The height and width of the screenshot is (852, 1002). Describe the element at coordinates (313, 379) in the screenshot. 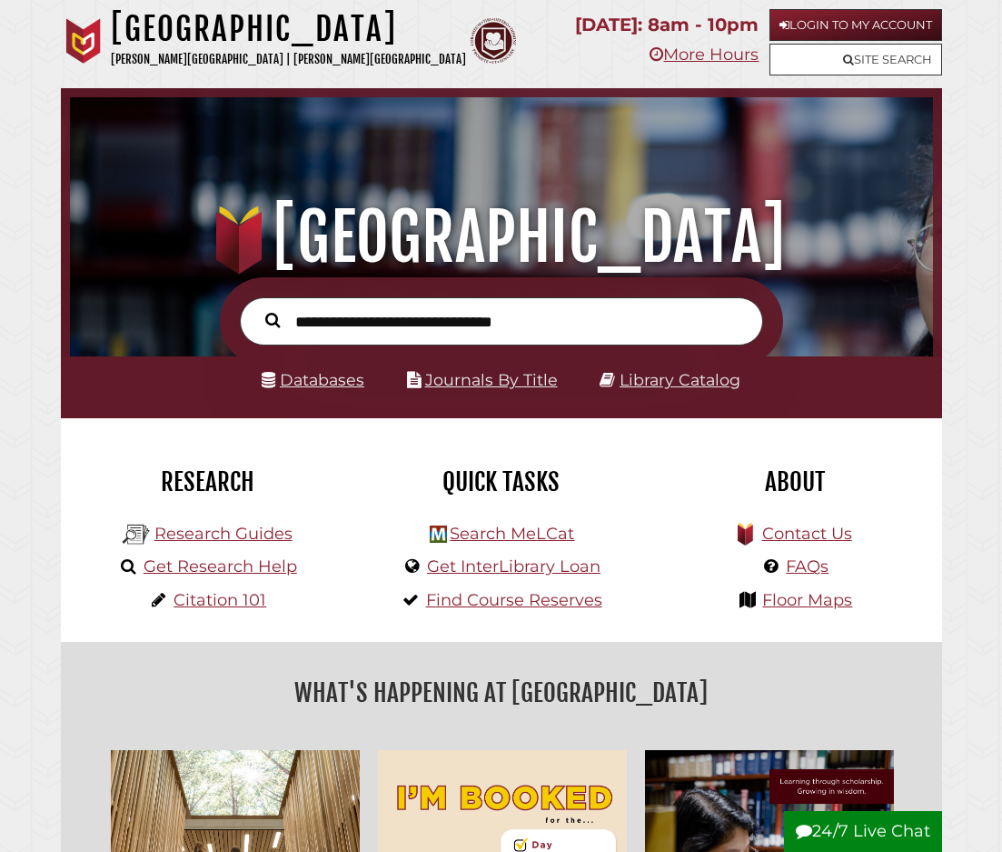

I see `a: Databases` at that location.